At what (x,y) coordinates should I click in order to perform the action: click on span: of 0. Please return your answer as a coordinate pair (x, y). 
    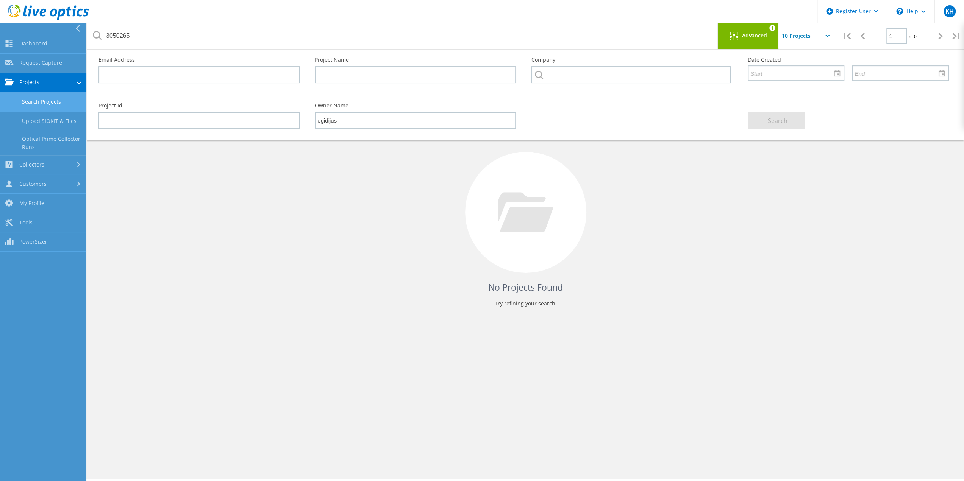
    Looking at the image, I should click on (912, 36).